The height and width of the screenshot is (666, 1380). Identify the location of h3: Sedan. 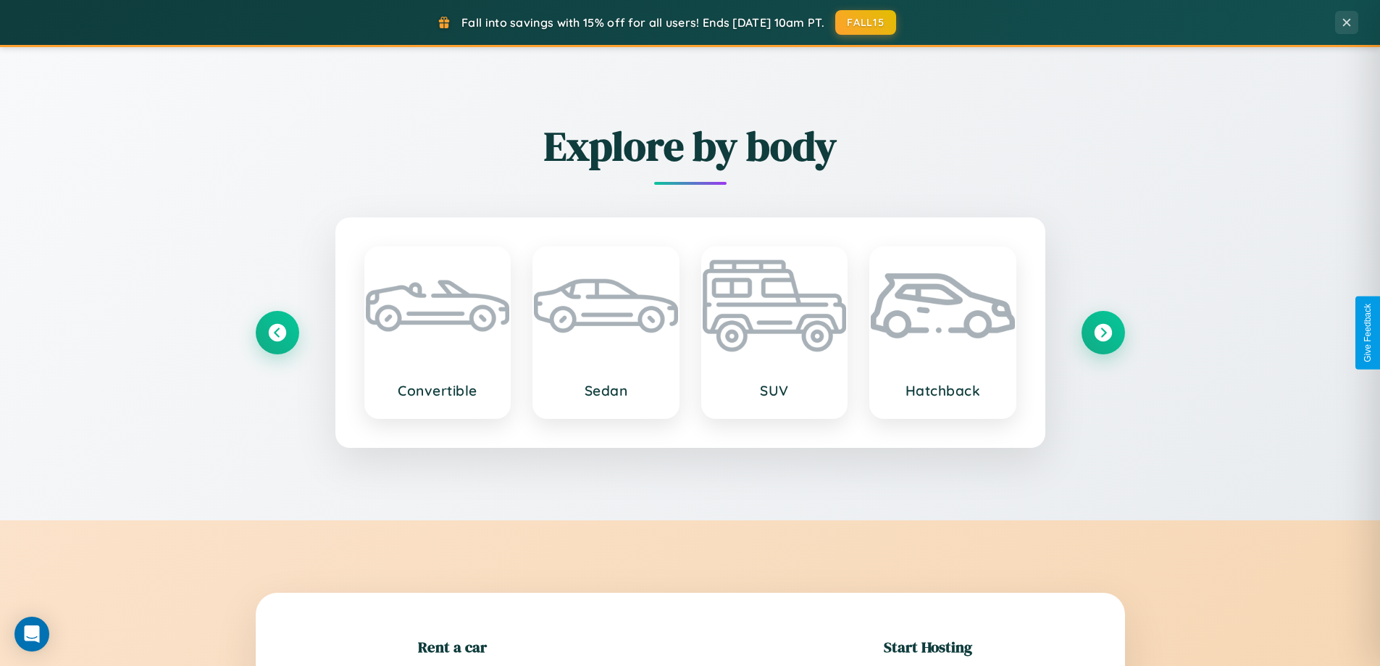
(606, 390).